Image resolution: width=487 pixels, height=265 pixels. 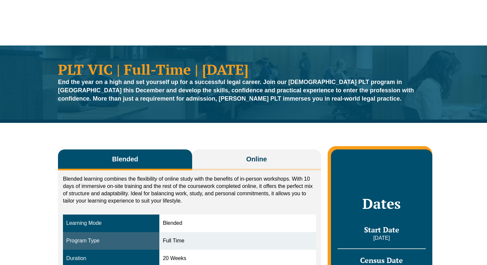 What do you see at coordinates (236, 90) in the screenshot?
I see `strong: End the year on a high and set yourself up for a successful legal career. Join our [DEMOGRAPHIC_D...` at bounding box center [236, 90].